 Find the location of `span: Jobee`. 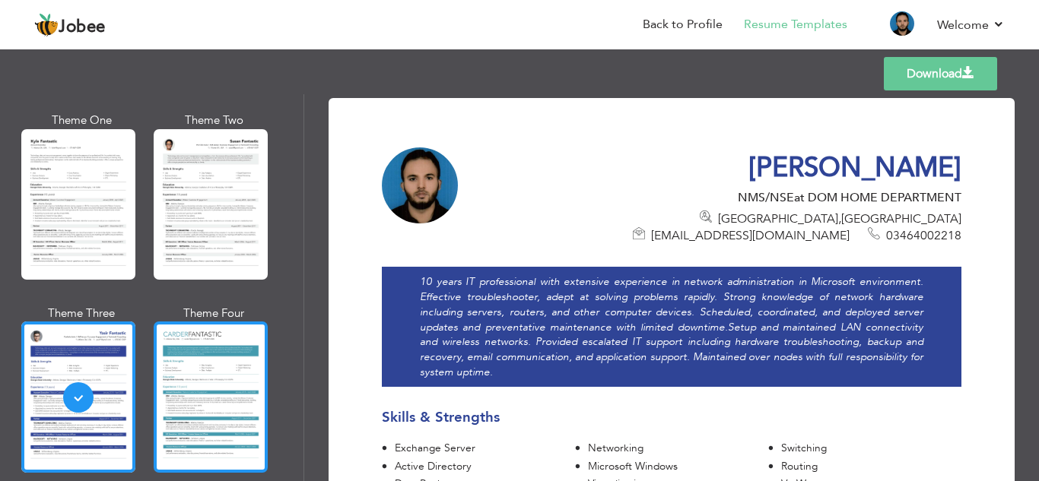

span: Jobee is located at coordinates (82, 27).